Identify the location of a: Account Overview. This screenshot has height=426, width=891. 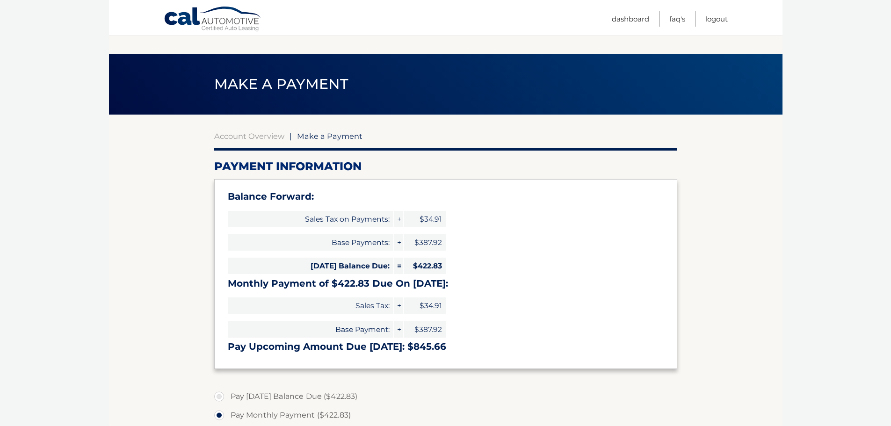
(249, 136).